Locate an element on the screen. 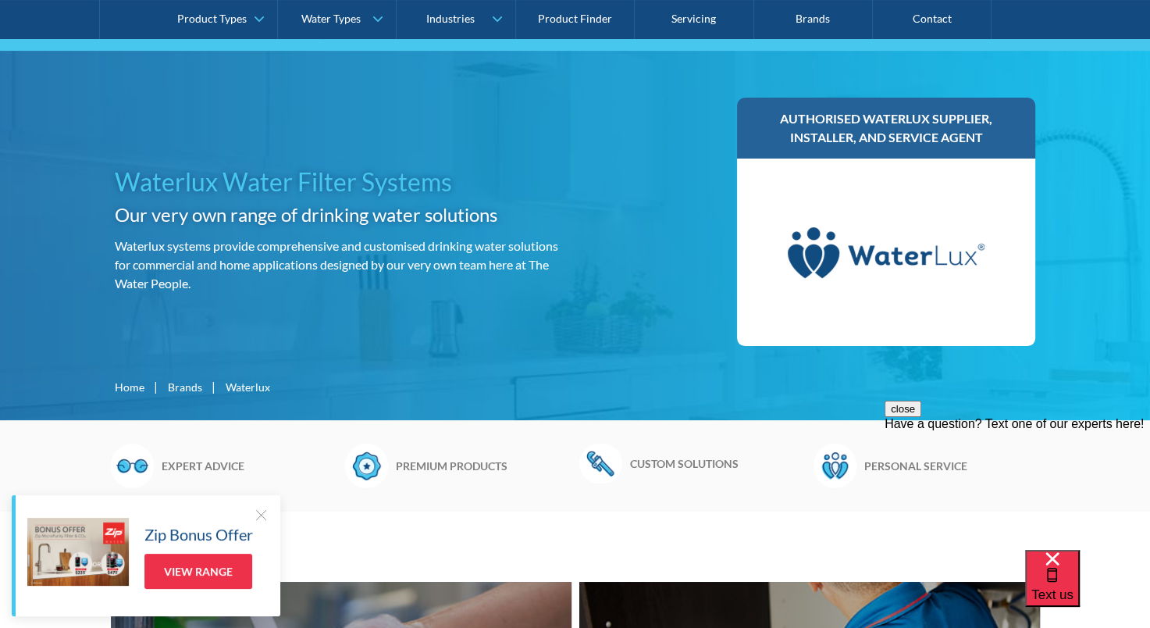 Image resolution: width=1150 pixels, height=628 pixels. a: Home is located at coordinates (130, 387).